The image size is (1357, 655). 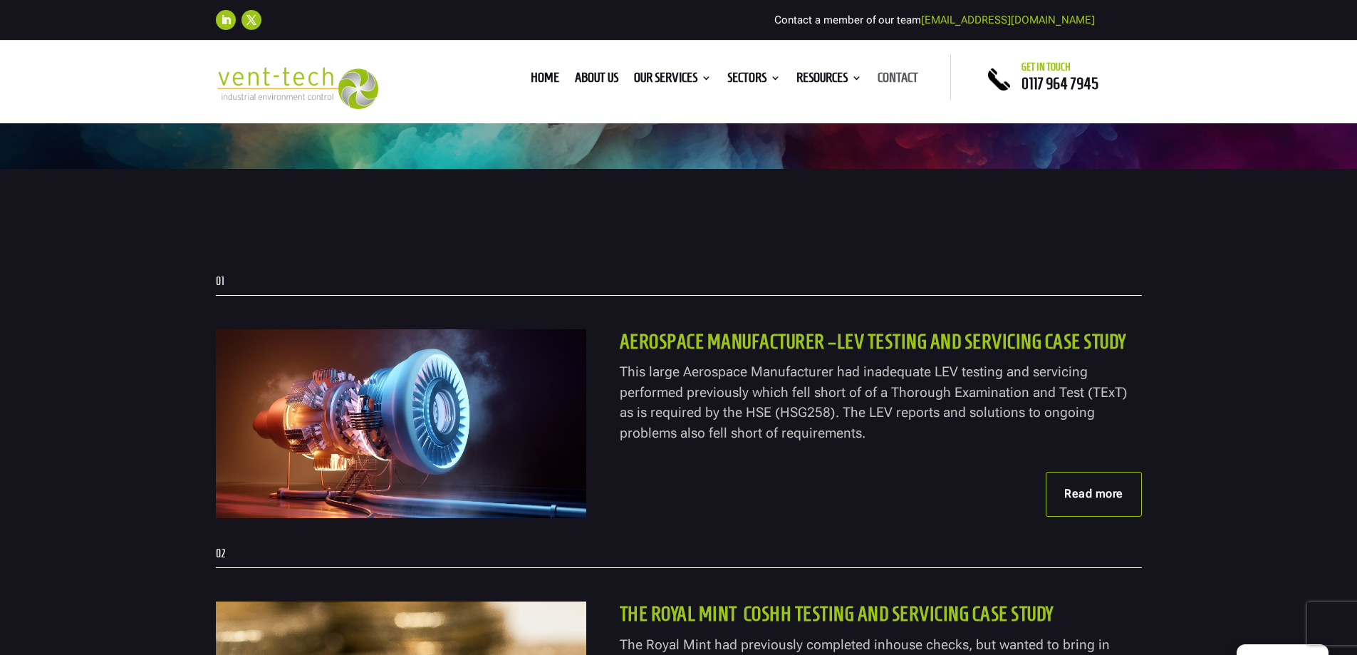 What do you see at coordinates (1060, 83) in the screenshot?
I see `a: 0117 964 7945` at bounding box center [1060, 83].